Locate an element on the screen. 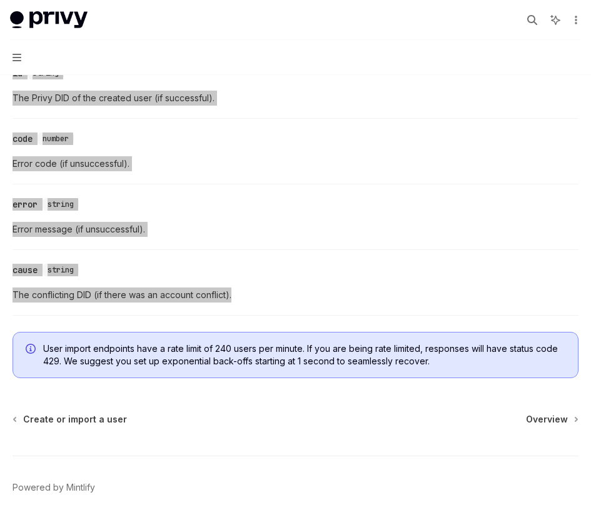 This screenshot has width=591, height=525. svg: Info is located at coordinates (32, 350).